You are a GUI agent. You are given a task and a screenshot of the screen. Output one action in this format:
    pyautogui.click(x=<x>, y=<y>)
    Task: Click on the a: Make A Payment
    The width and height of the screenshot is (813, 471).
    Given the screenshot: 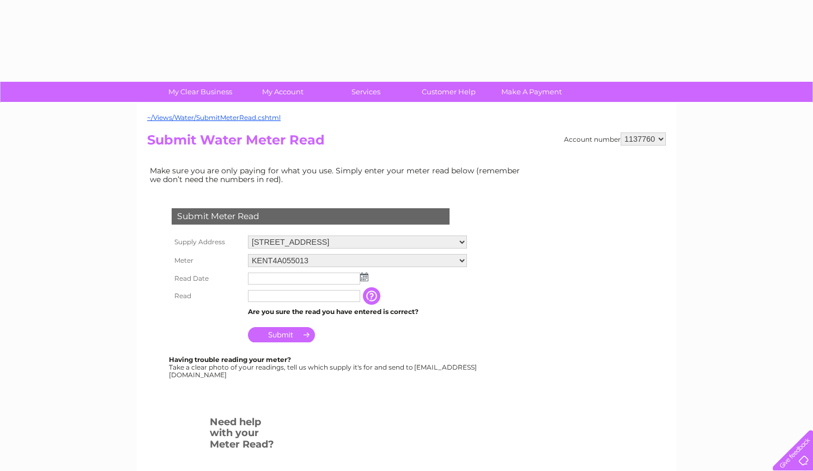 What is the action you would take?
    pyautogui.click(x=531, y=92)
    